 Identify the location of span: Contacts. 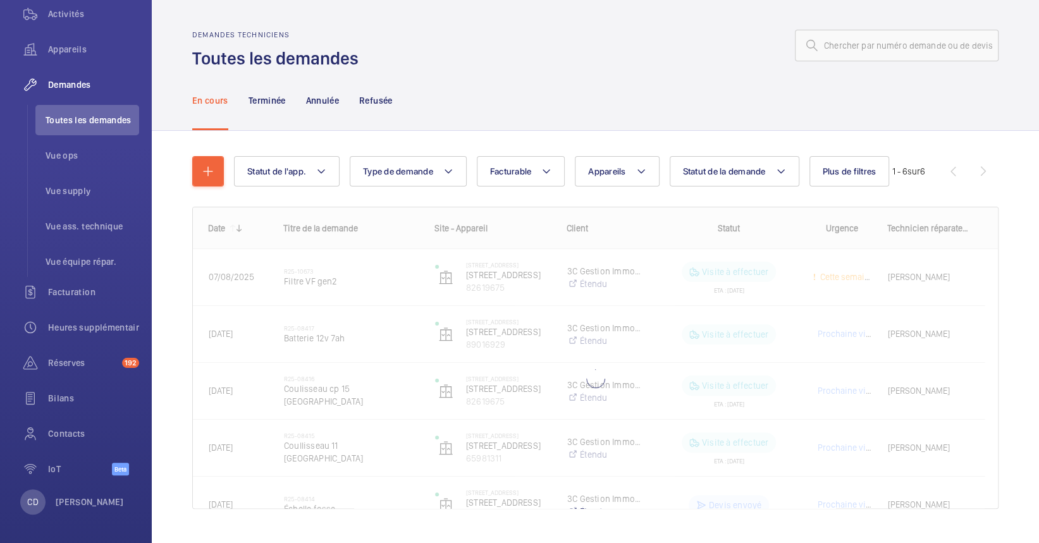
(94, 434).